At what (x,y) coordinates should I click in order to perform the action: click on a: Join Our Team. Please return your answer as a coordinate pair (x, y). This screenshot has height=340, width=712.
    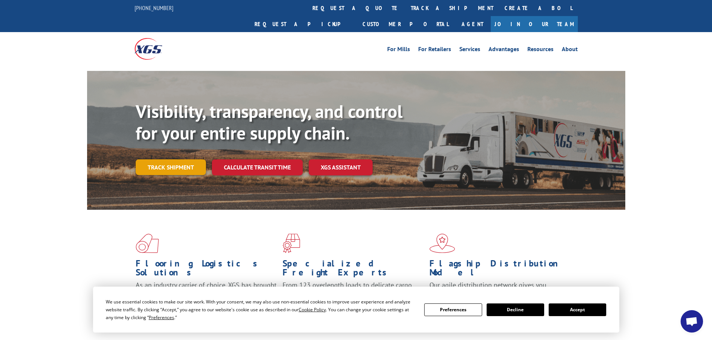
    Looking at the image, I should click on (534, 24).